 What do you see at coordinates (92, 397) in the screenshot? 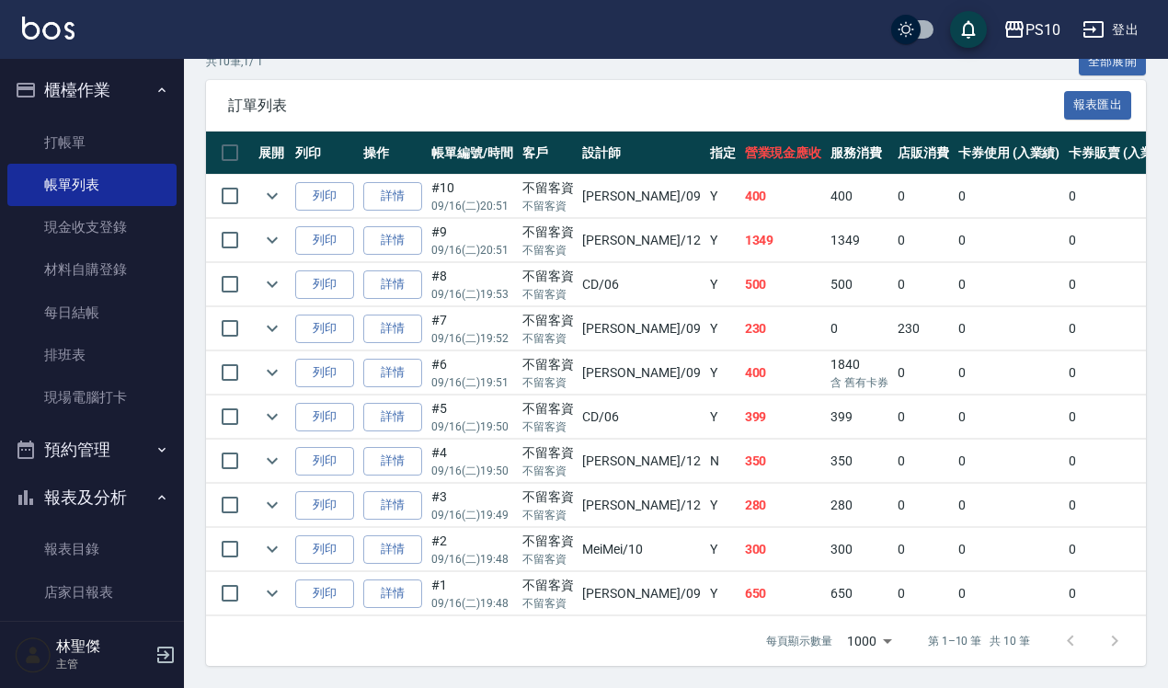
I see `a: 現場電腦打卡` at bounding box center [92, 397].